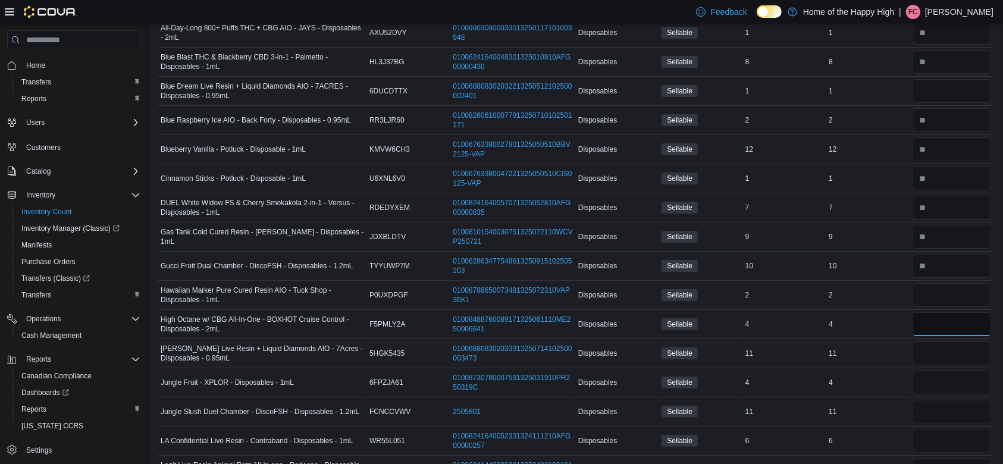 The image size is (1003, 464). I want to click on span: JDXBLDTV, so click(387, 237).